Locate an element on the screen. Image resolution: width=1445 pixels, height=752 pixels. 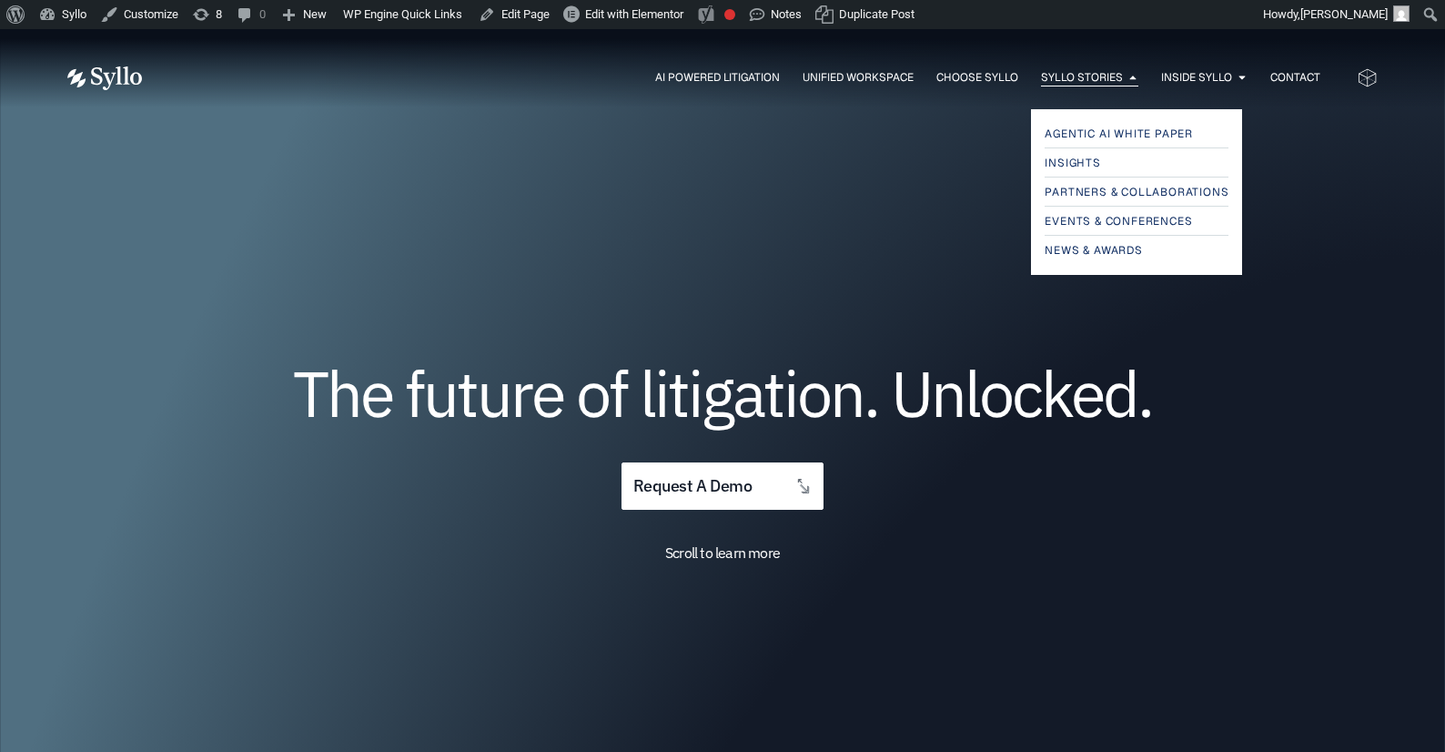
a: News & Awards is located at coordinates (1136, 250).